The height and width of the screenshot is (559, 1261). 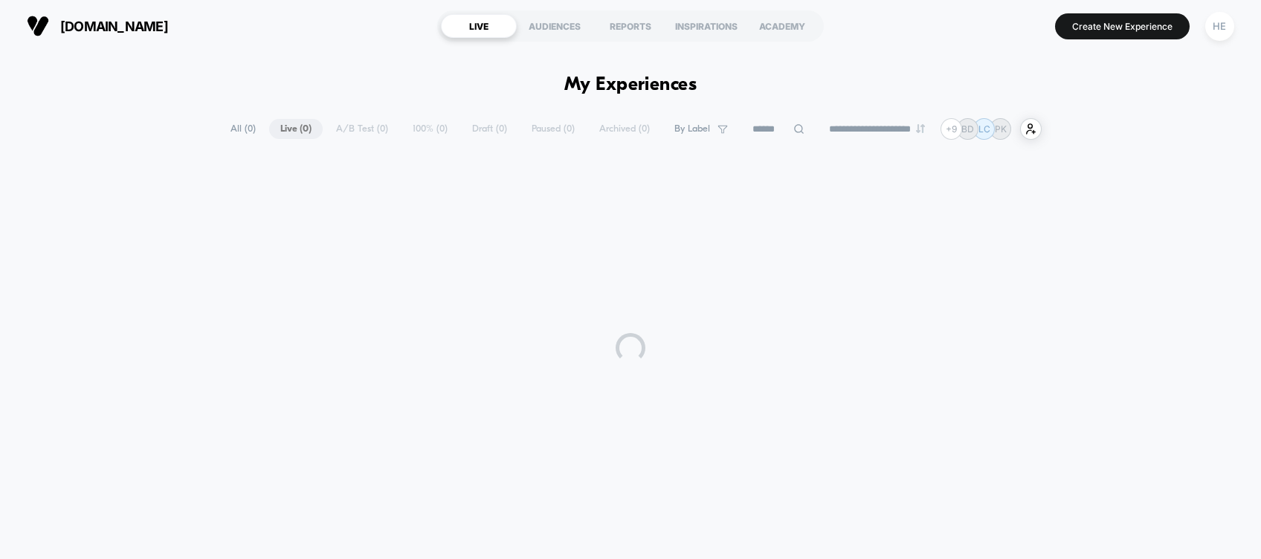 What do you see at coordinates (984, 129) in the screenshot?
I see `p: LC` at bounding box center [984, 129].